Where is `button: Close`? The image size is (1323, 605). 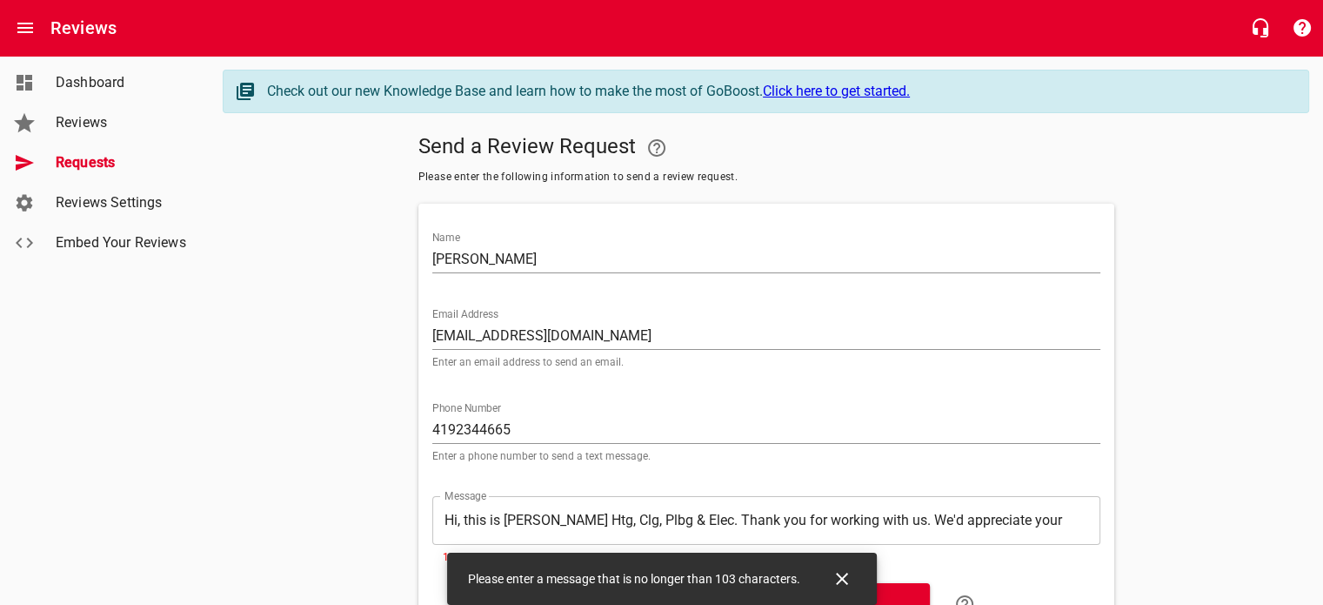
button: Close is located at coordinates (842, 579).